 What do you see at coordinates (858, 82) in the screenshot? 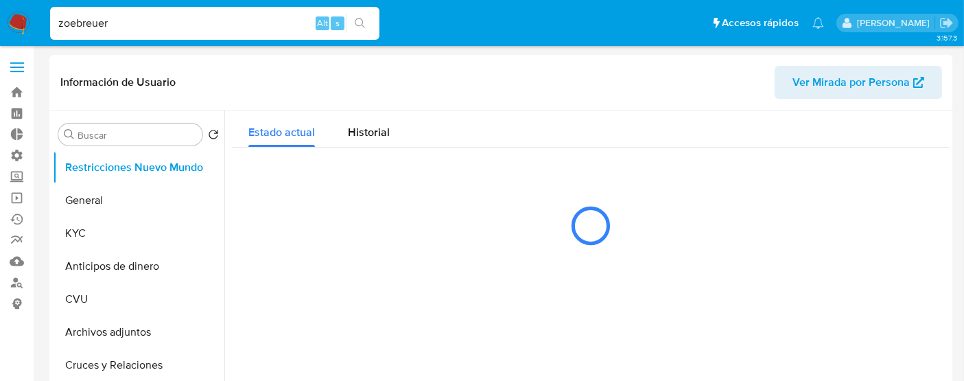
I see `button: Ver Mirada por Persona` at bounding box center [858, 82].